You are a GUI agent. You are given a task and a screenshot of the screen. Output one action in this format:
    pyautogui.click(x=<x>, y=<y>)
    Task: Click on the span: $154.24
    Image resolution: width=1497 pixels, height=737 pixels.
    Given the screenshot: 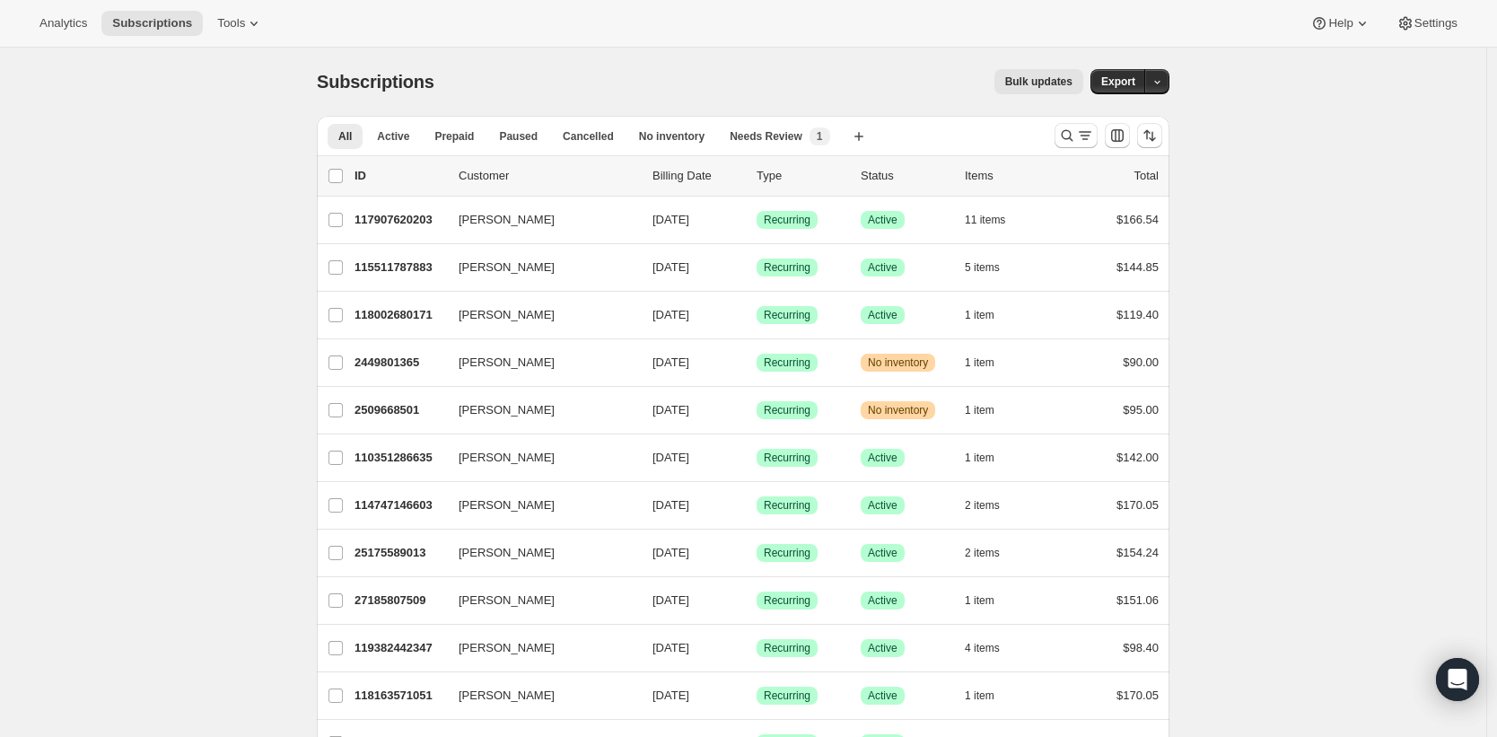 What is the action you would take?
    pyautogui.click(x=1137, y=552)
    